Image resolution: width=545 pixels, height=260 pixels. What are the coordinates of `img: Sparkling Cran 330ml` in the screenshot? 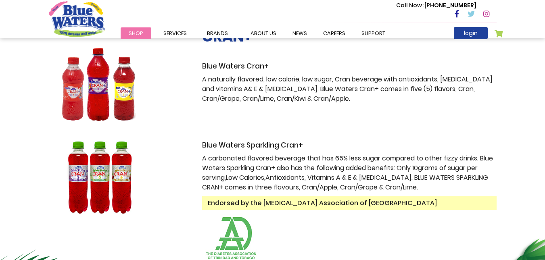 It's located at (99, 178).